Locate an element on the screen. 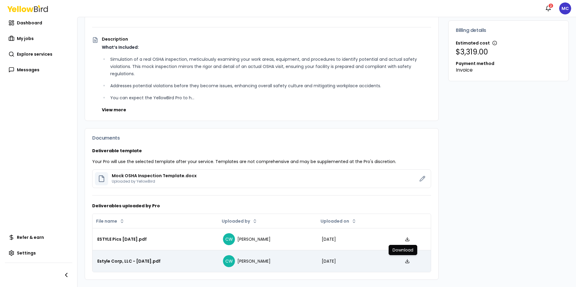  button: Uploaded on is located at coordinates (338, 221).